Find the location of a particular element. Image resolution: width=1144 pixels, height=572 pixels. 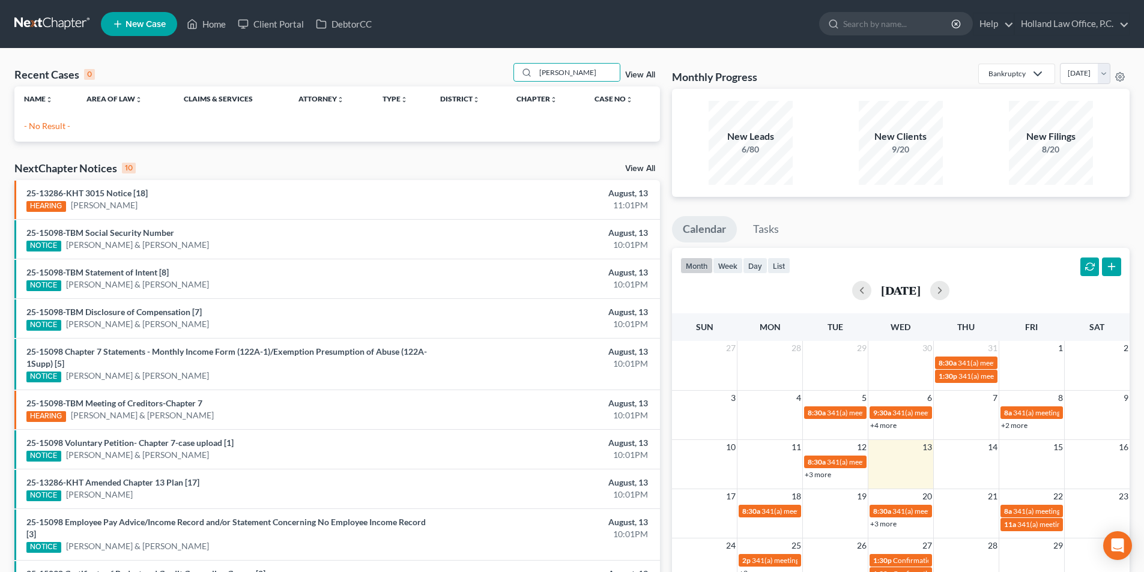

div: Bankruptcy is located at coordinates (1007, 73).